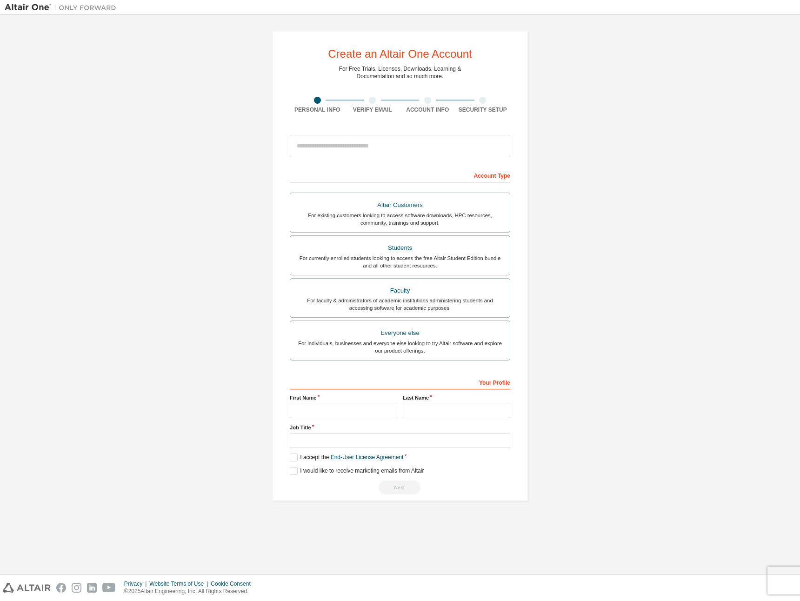  Describe the element at coordinates (76, 587) in the screenshot. I see `img: instagram.svg` at that location.